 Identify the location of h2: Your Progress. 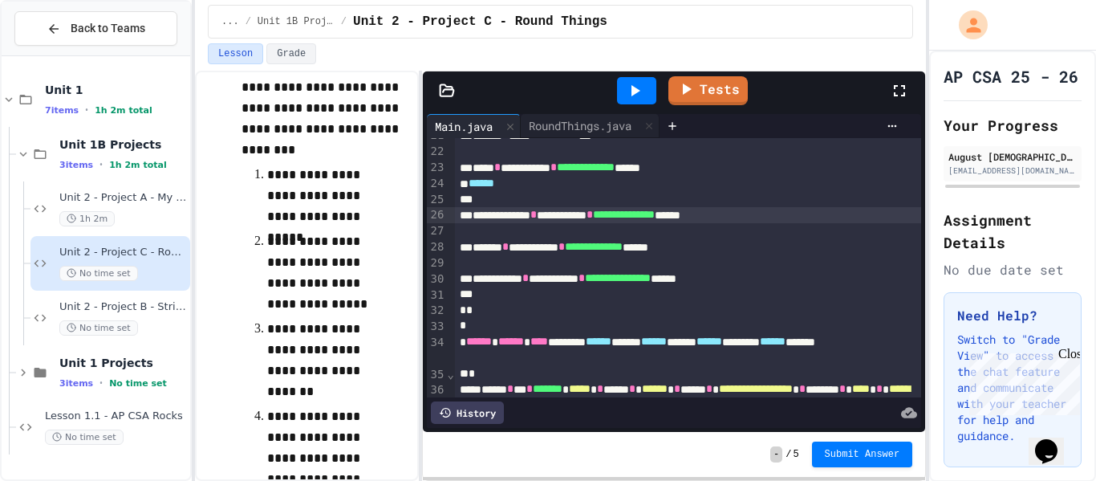
(1012, 125).